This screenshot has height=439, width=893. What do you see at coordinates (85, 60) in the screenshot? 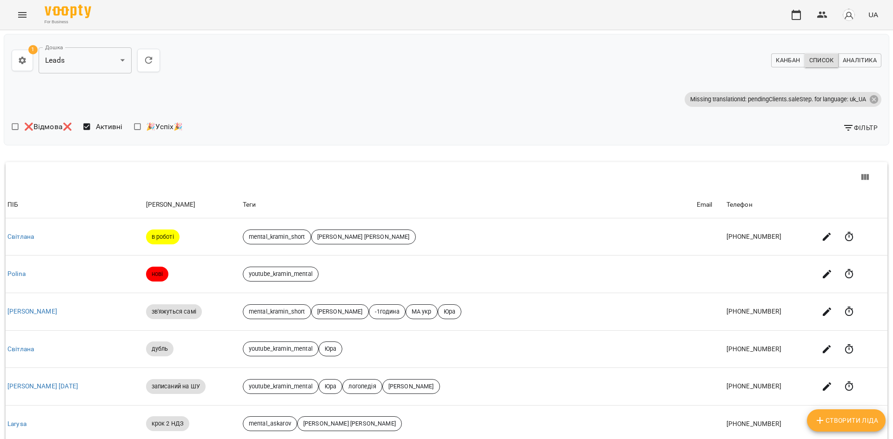
I see `div: Leads` at bounding box center [85, 60].